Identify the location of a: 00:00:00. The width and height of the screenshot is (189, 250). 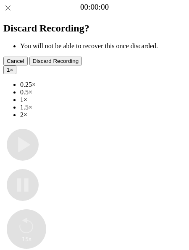
(94, 7).